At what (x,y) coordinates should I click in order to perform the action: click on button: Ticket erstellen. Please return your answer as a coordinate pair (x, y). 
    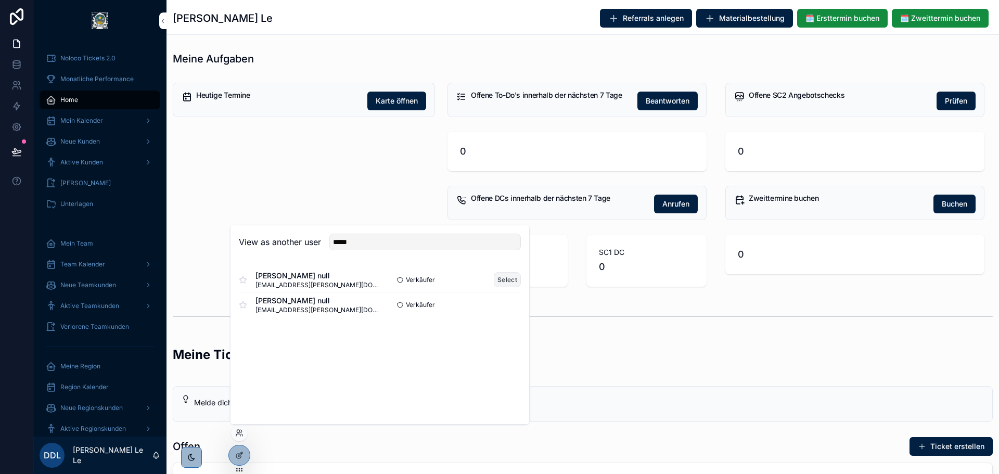
    Looking at the image, I should click on (951, 446).